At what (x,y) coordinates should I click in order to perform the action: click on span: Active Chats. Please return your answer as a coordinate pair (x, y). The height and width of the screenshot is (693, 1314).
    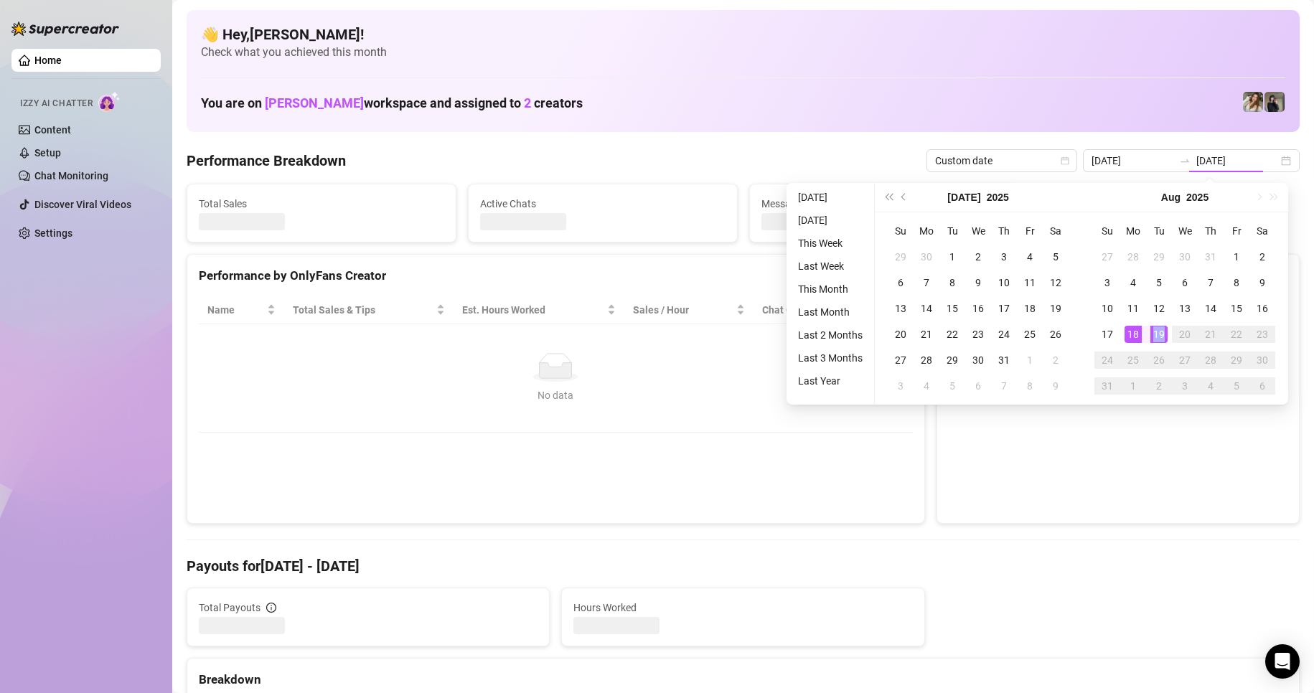
    Looking at the image, I should click on (603, 204).